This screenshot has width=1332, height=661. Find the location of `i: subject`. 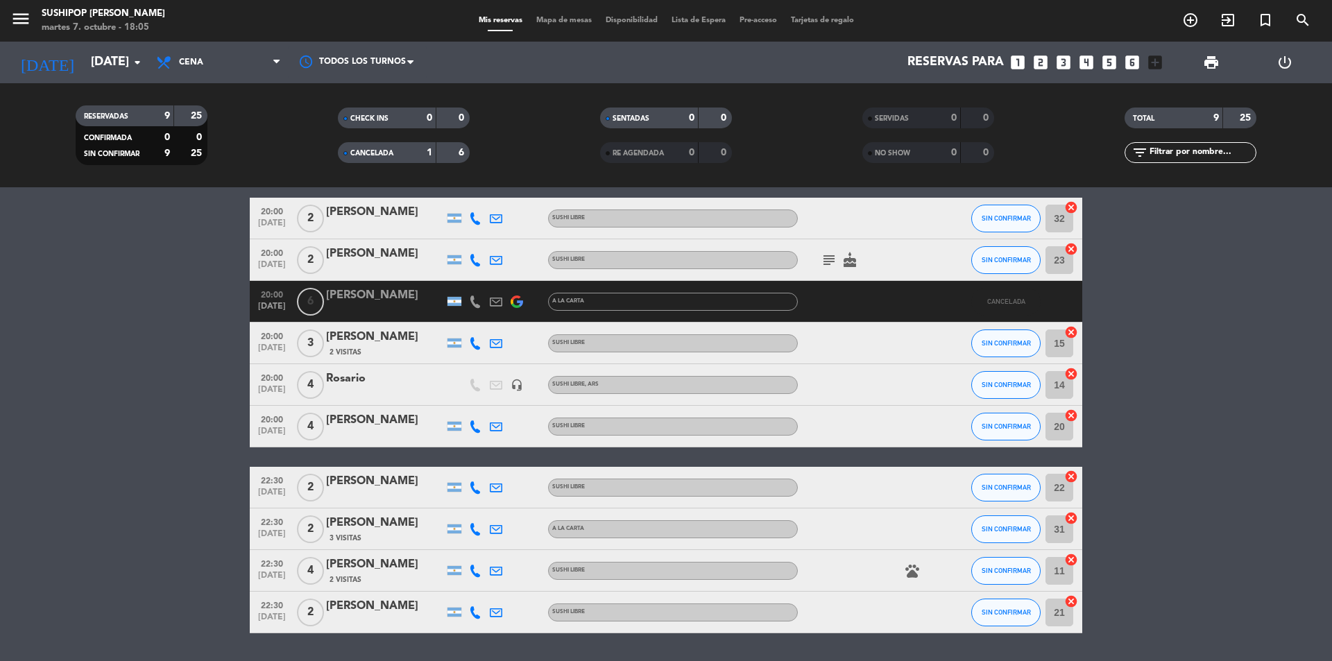

i: subject is located at coordinates (829, 260).